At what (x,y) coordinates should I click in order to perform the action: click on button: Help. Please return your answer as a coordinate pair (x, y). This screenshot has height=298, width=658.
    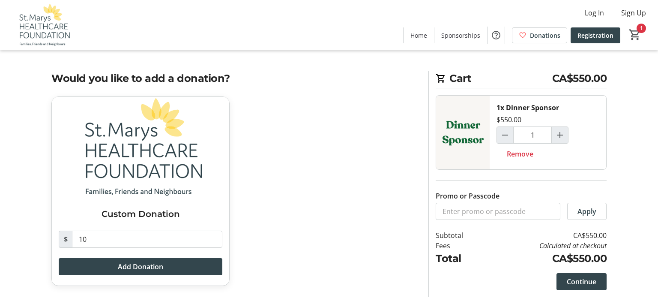
    Looking at the image, I should click on (496, 35).